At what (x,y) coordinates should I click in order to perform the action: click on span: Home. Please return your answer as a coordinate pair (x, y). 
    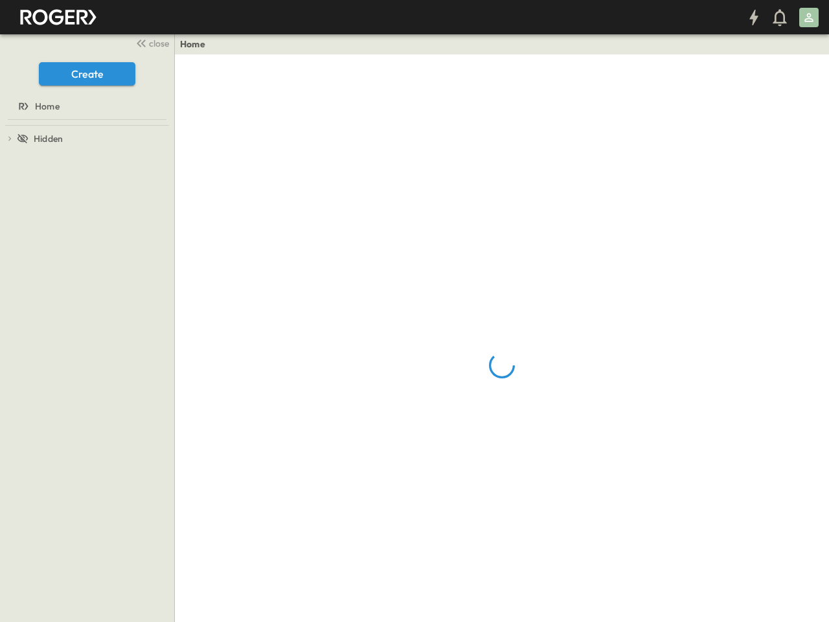
    Looking at the image, I should click on (47, 106).